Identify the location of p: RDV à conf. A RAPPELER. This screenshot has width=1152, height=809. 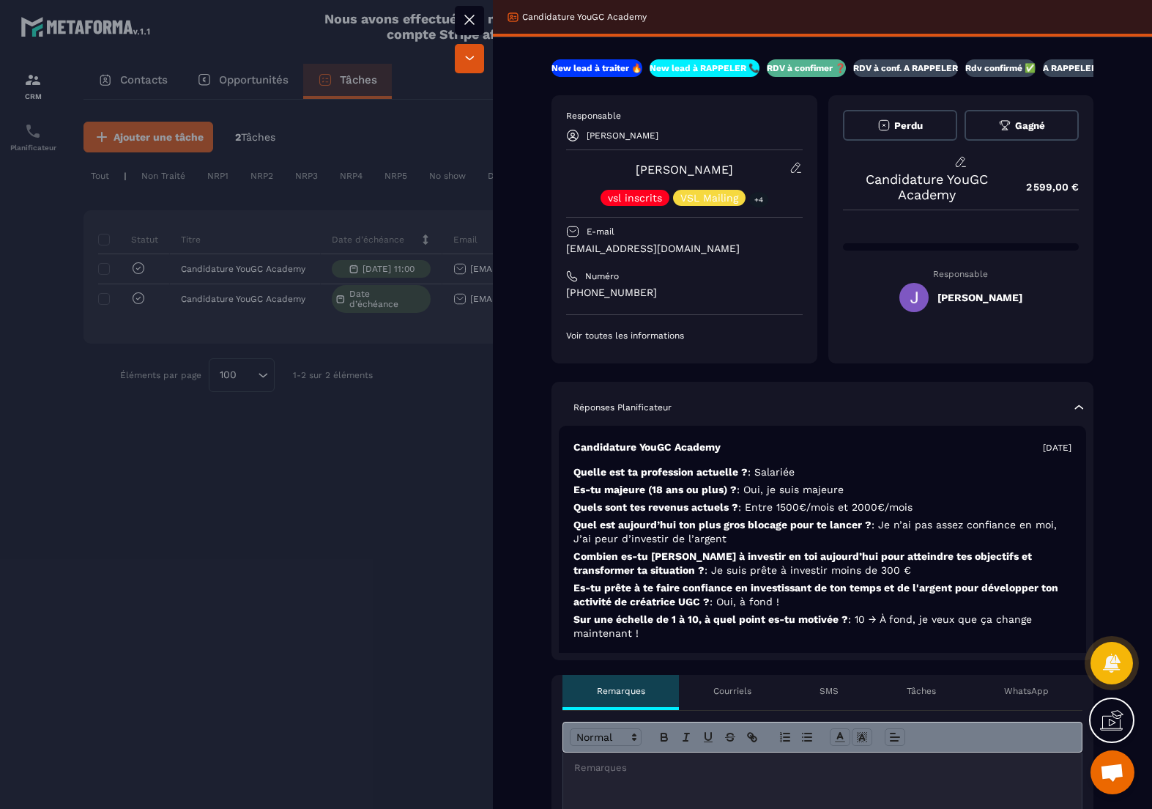
(906, 68).